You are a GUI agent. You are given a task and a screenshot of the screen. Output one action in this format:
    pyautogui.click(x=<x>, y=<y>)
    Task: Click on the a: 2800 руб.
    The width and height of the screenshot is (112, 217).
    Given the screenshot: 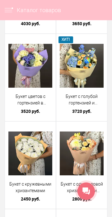 What is the action you would take?
    pyautogui.click(x=81, y=199)
    